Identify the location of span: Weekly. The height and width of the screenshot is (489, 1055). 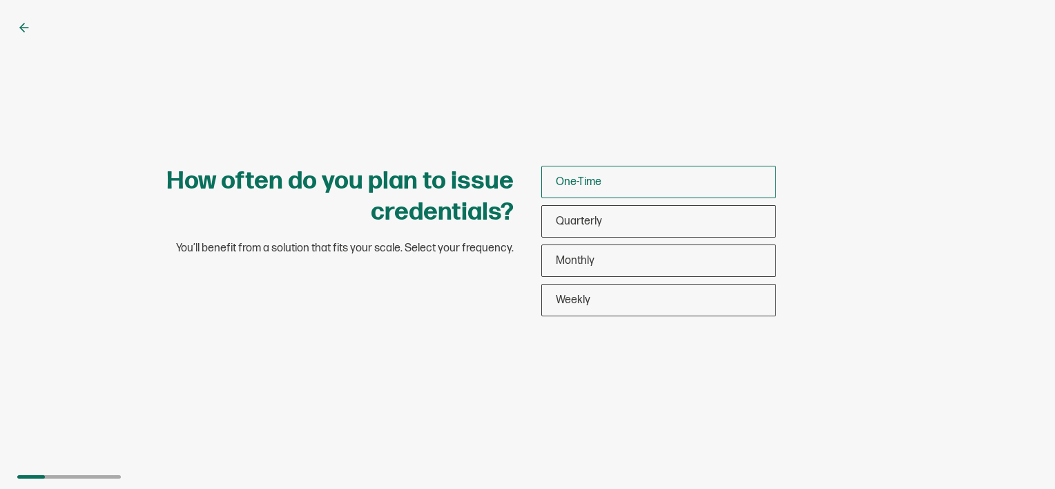
(573, 300).